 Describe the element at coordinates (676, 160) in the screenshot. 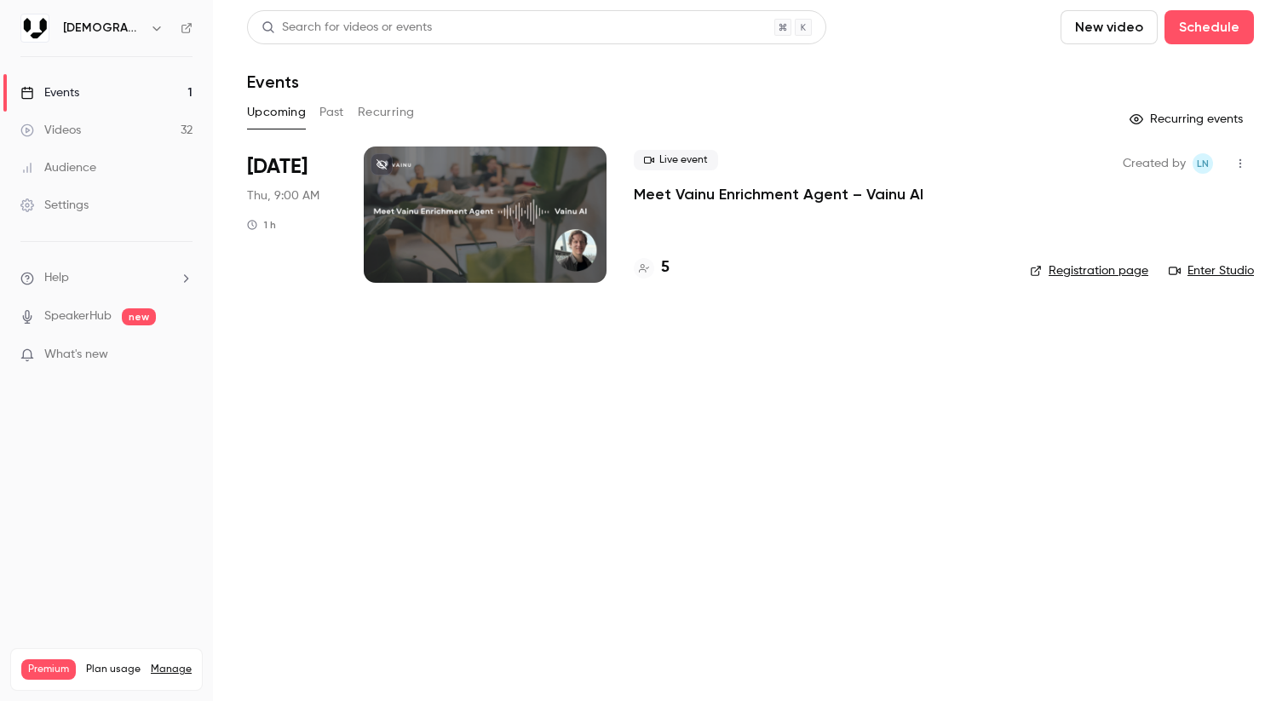

I see `span: Live event` at that location.